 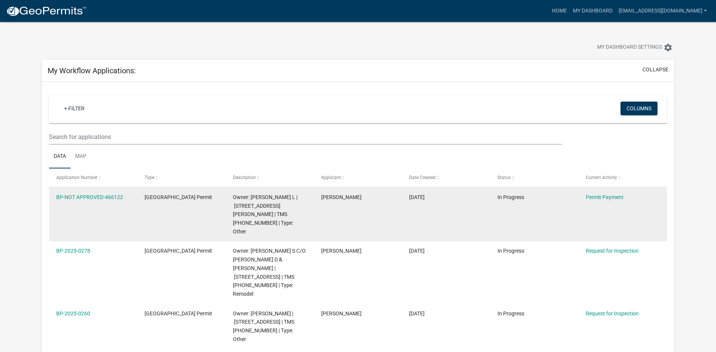 I want to click on span: 08/15/2025, so click(x=417, y=251).